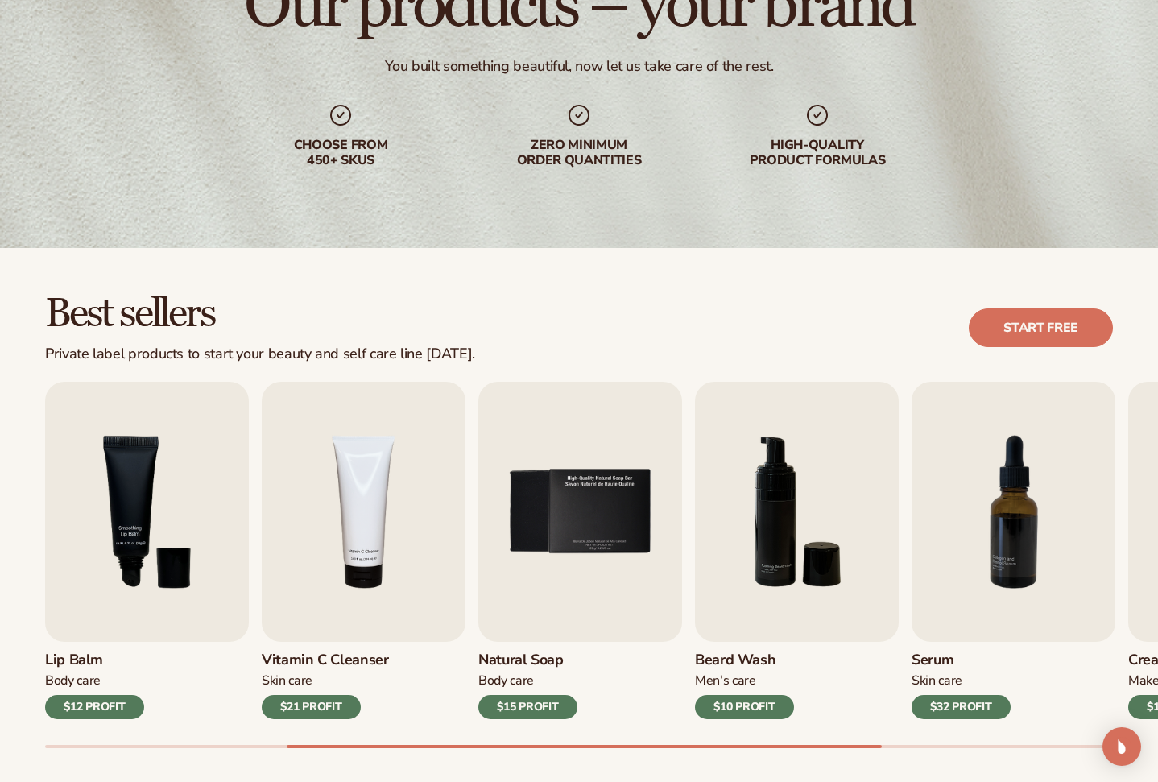  Describe the element at coordinates (1122, 746) in the screenshot. I see `div: Open Intercom Messenger` at that location.